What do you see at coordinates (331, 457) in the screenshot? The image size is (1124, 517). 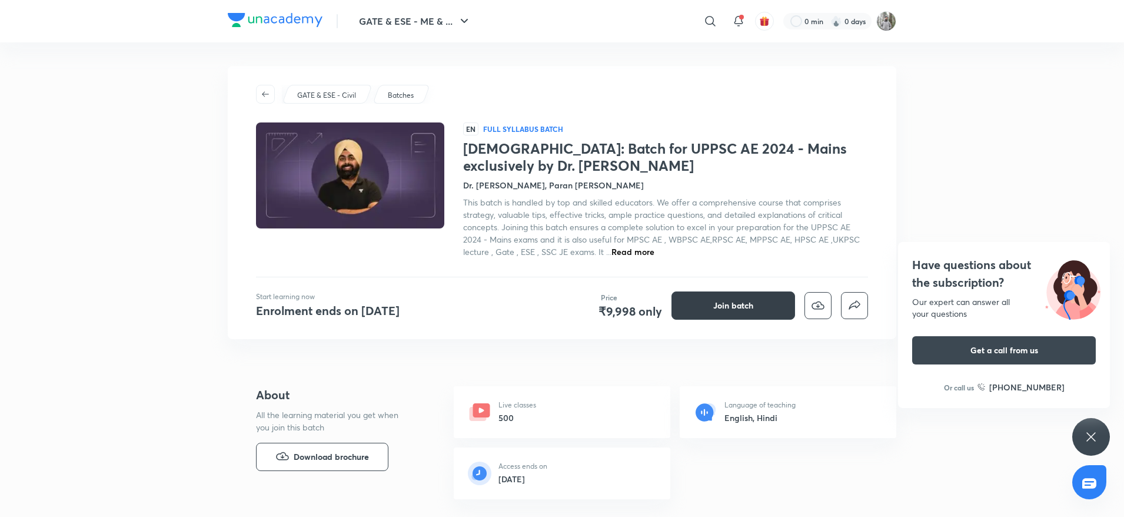 I see `span: Download brochure` at bounding box center [331, 457].